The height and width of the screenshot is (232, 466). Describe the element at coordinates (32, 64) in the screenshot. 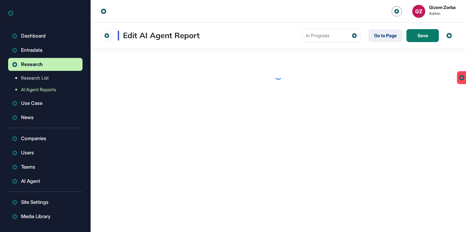

I see `span: Research` at that location.